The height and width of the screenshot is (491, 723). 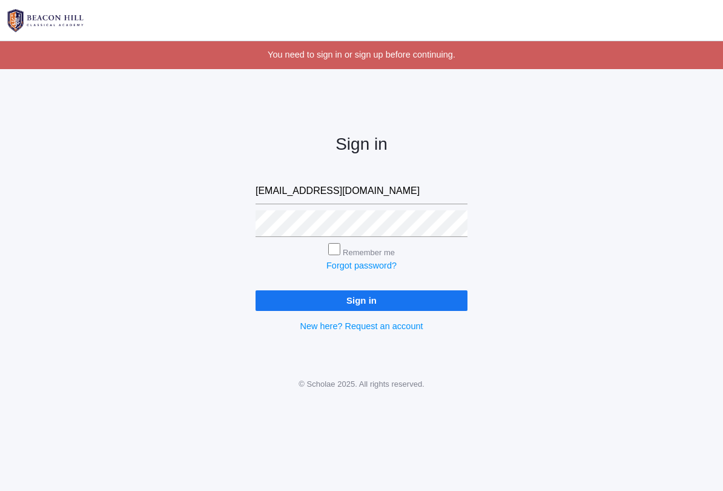 I want to click on input: Email address, so click(x=362, y=191).